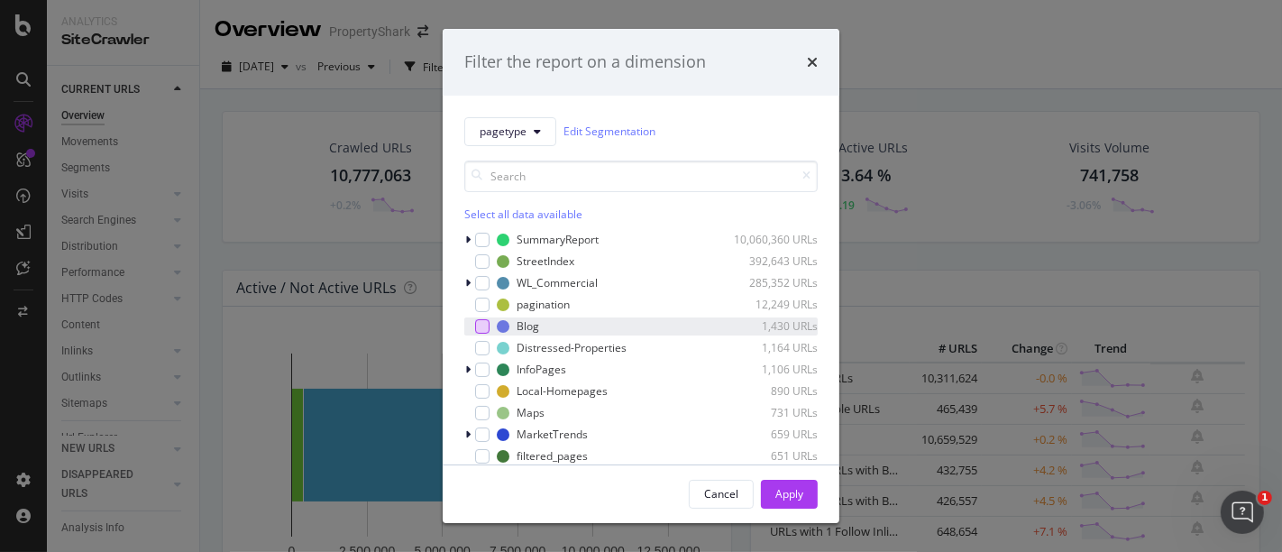 The image size is (1282, 552). I want to click on span: 1, so click(1265, 498).